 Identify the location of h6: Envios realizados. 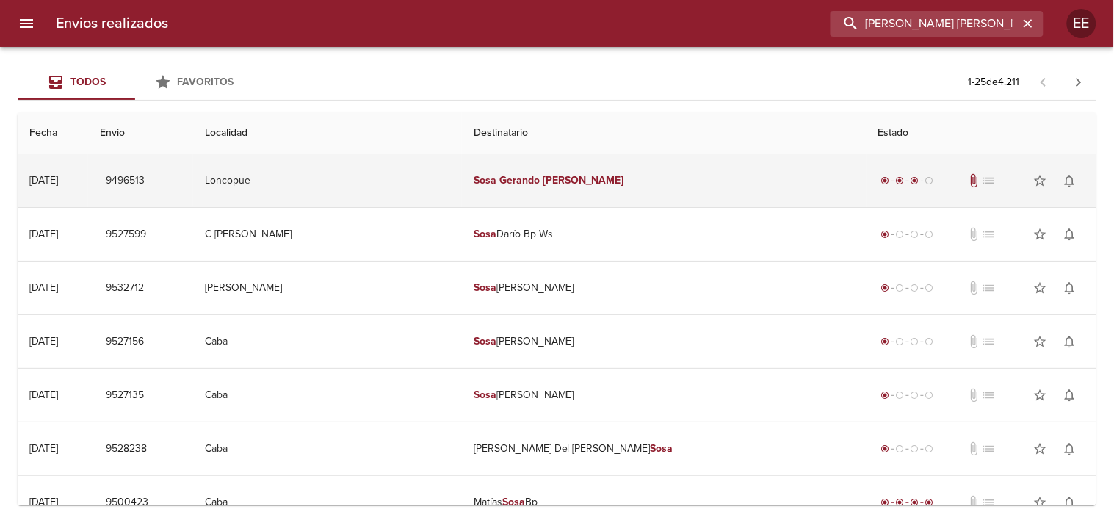
(112, 23).